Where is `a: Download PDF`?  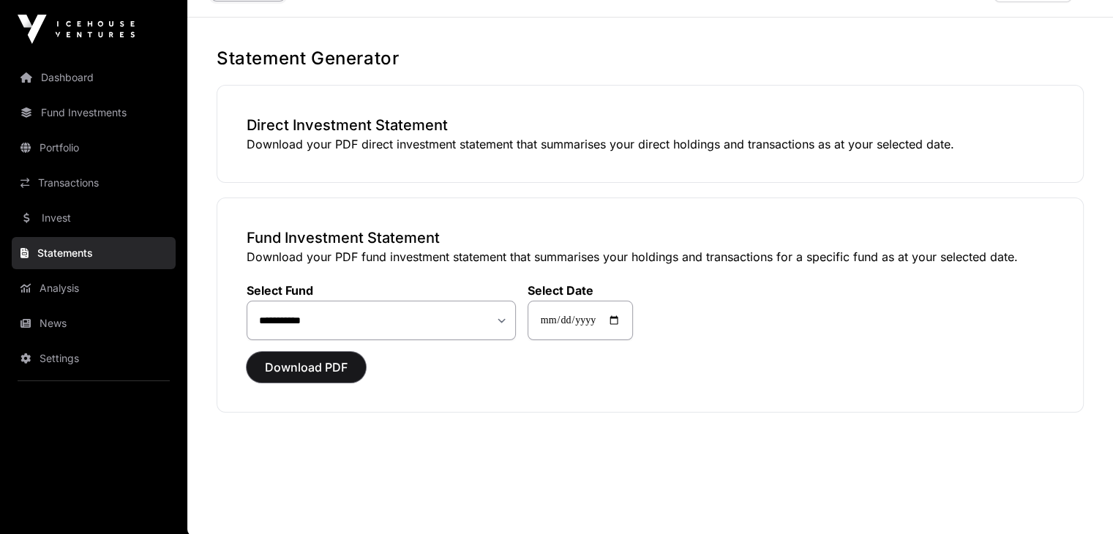 a: Download PDF is located at coordinates (306, 374).